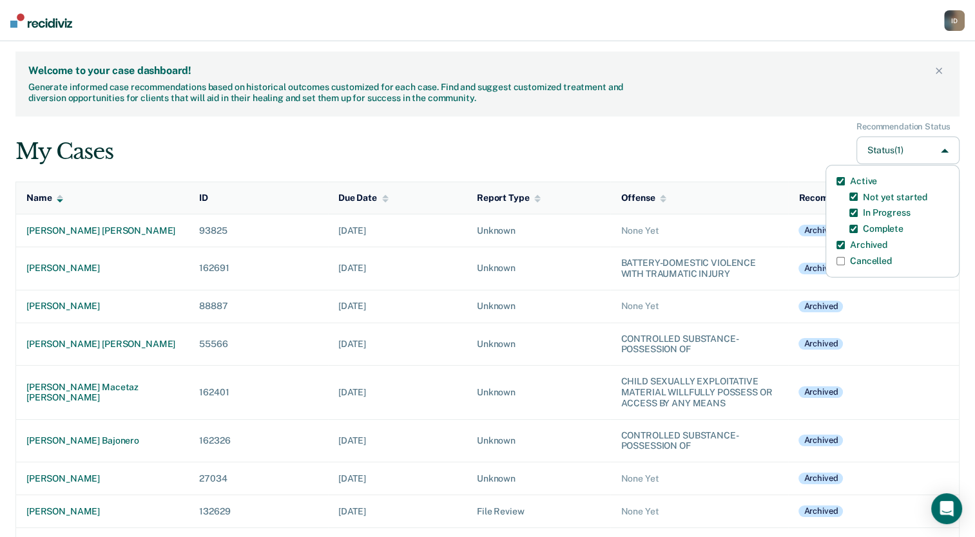  What do you see at coordinates (643, 198) in the screenshot?
I see `div: Offense` at bounding box center [643, 198].